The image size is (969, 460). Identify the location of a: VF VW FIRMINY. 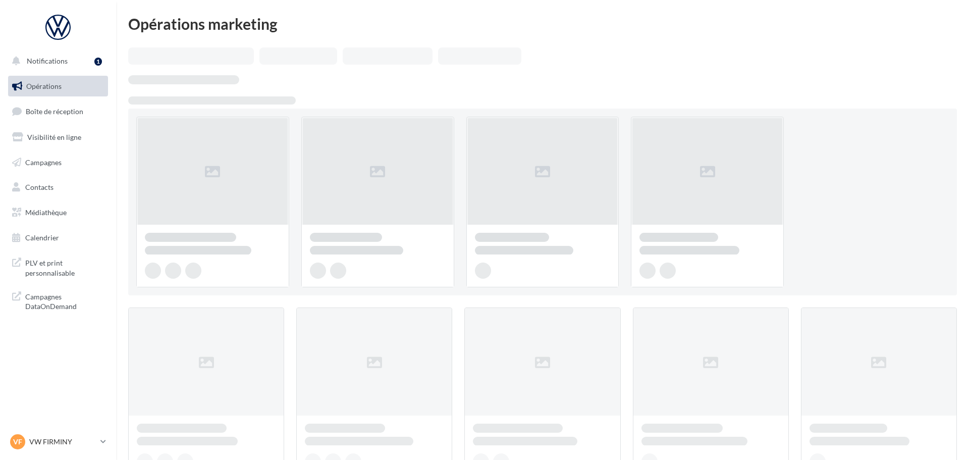
(58, 442).